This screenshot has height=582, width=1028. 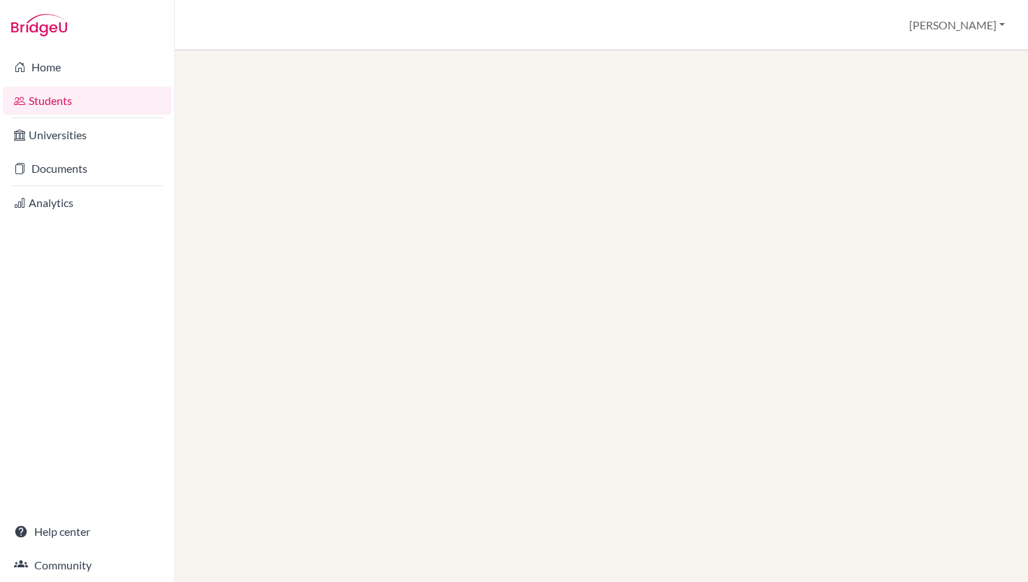 What do you see at coordinates (39, 25) in the screenshot?
I see `img: Bridge-U` at bounding box center [39, 25].